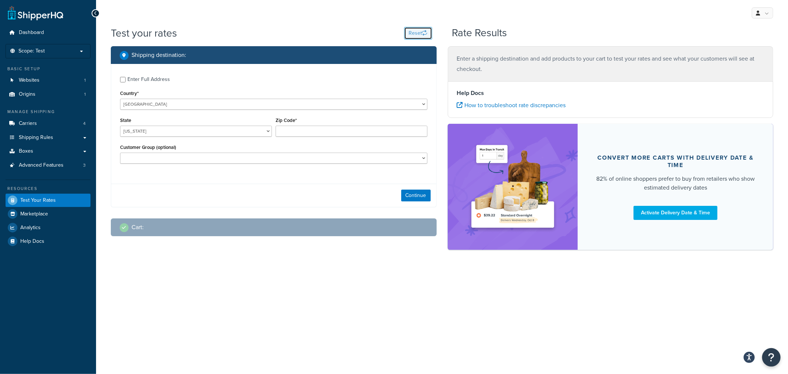 The width and height of the screenshot is (788, 374). What do you see at coordinates (511, 105) in the screenshot?
I see `a: How to troubleshoot rate discrepancies` at bounding box center [511, 105].